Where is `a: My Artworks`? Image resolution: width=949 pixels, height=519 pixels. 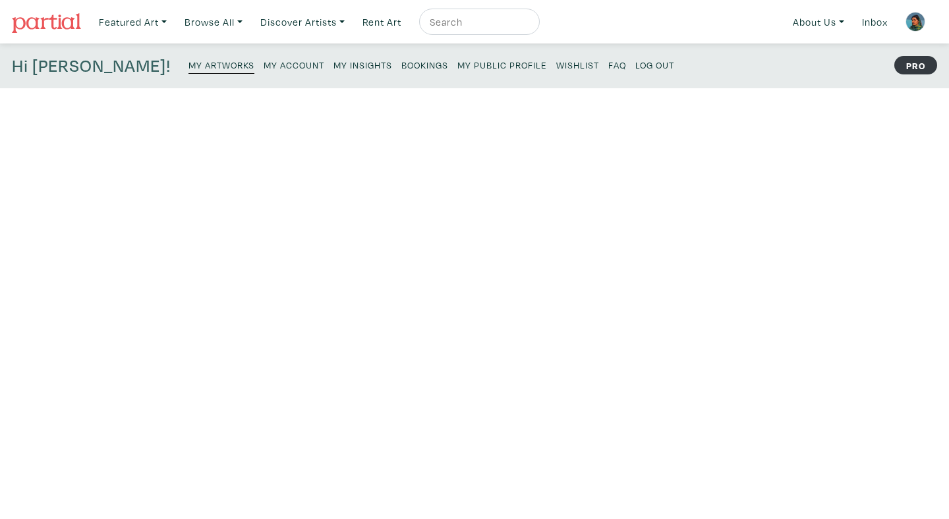 a: My Artworks is located at coordinates (222, 65).